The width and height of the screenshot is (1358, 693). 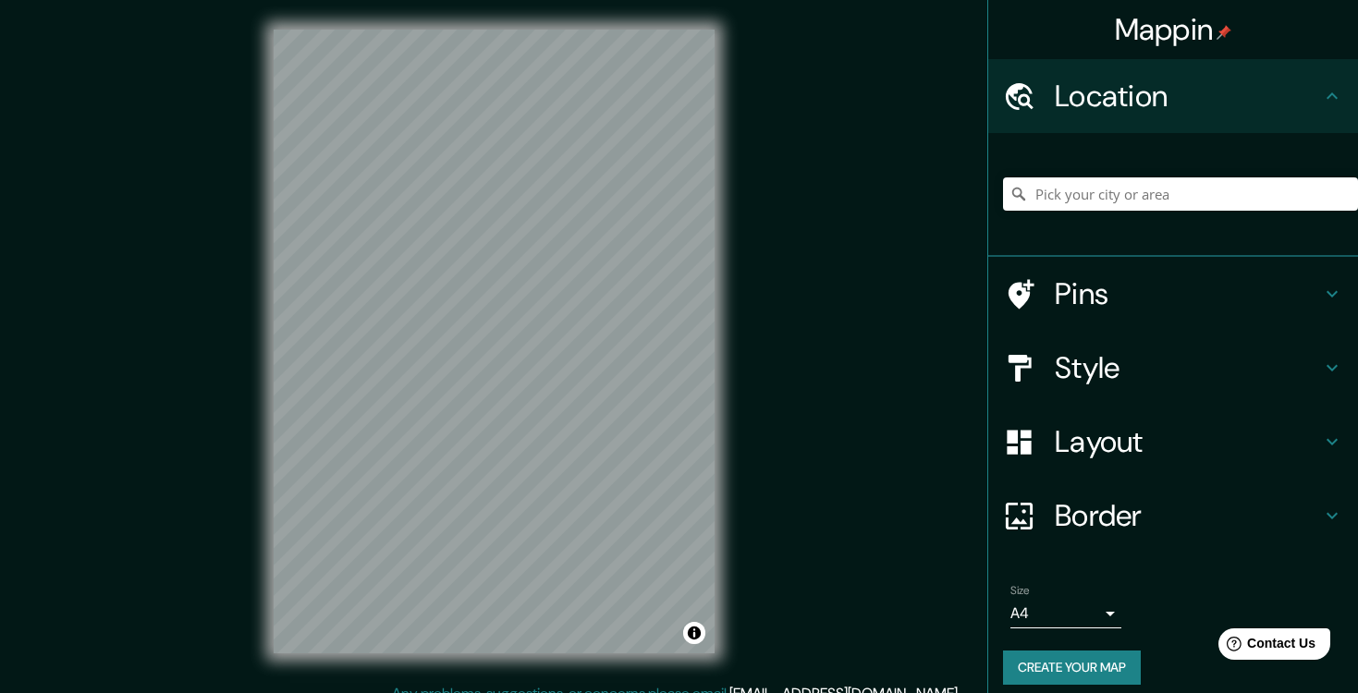 What do you see at coordinates (1188, 442) in the screenshot?
I see `h4: Layout` at bounding box center [1188, 442].